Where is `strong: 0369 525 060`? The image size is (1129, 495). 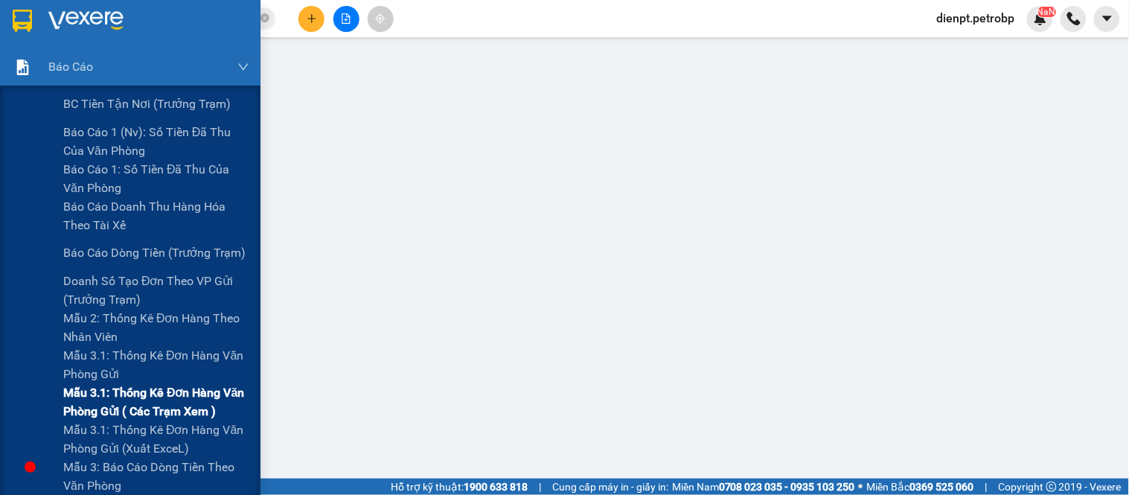 strong: 0369 525 060 is located at coordinates (942, 487).